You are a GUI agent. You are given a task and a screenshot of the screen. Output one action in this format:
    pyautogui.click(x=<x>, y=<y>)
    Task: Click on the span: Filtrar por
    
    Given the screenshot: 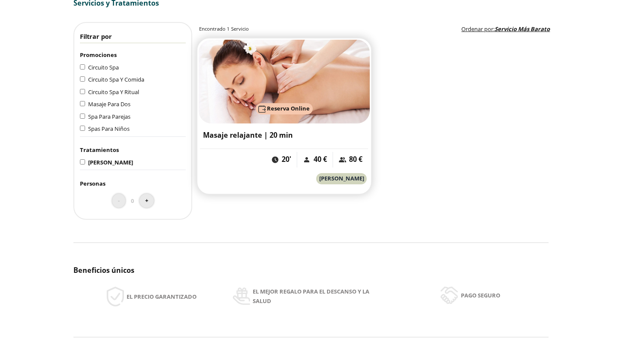 What is the action you would take?
    pyautogui.click(x=96, y=36)
    